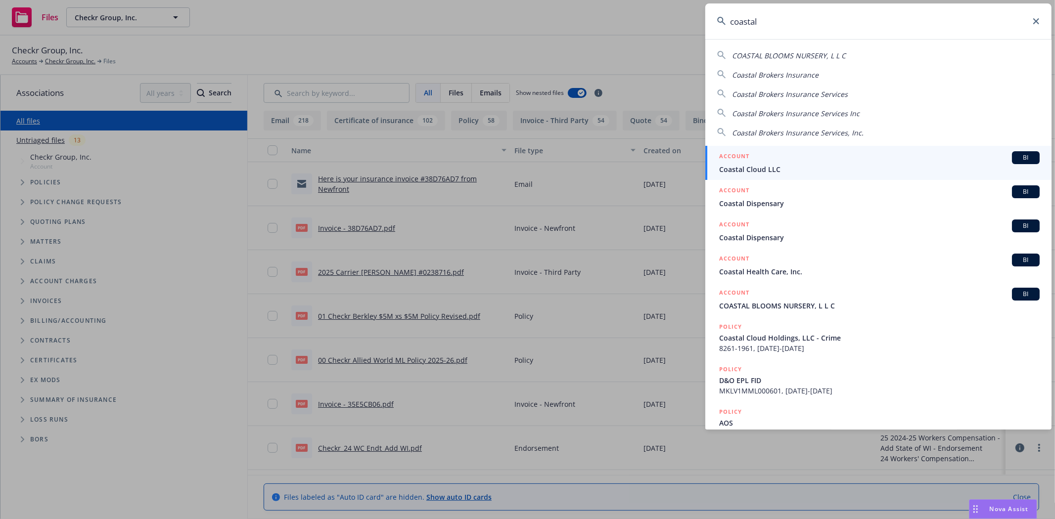  What do you see at coordinates (879, 272) in the screenshot?
I see `span: Coastal Health Care, Inc.` at bounding box center [879, 272].